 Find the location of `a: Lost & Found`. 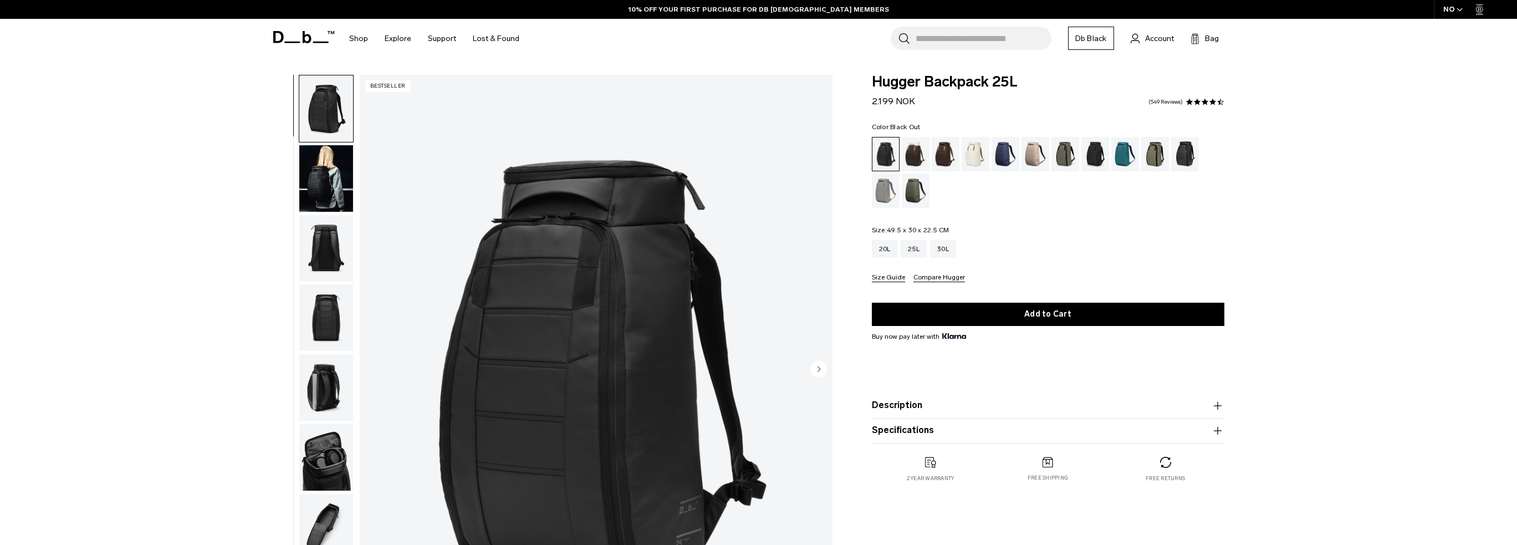

a: Lost & Found is located at coordinates (496, 38).